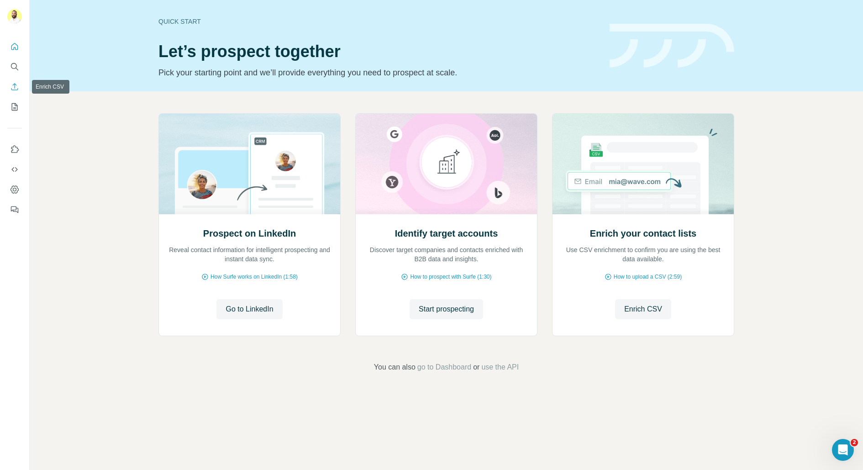 This screenshot has height=470, width=863. I want to click on img: banner, so click(672, 46).